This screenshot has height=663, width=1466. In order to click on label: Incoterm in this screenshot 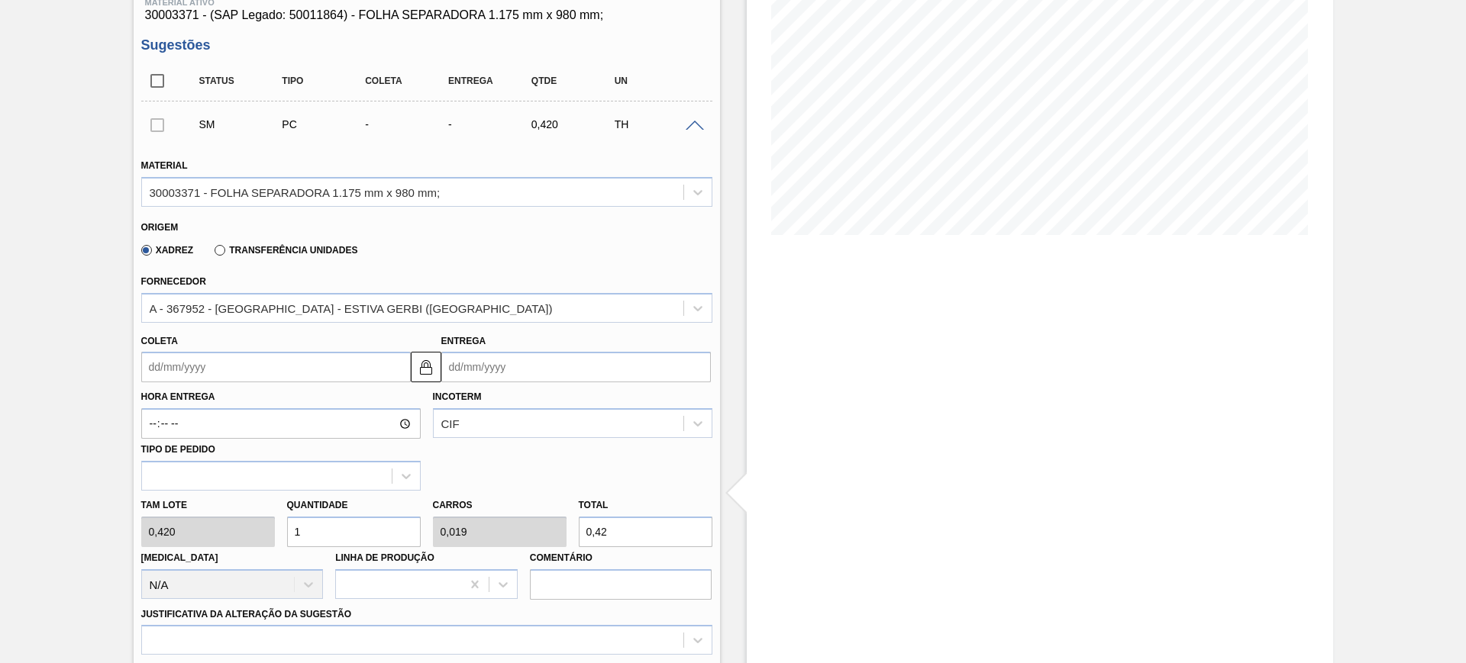, I will do `click(457, 397)`.